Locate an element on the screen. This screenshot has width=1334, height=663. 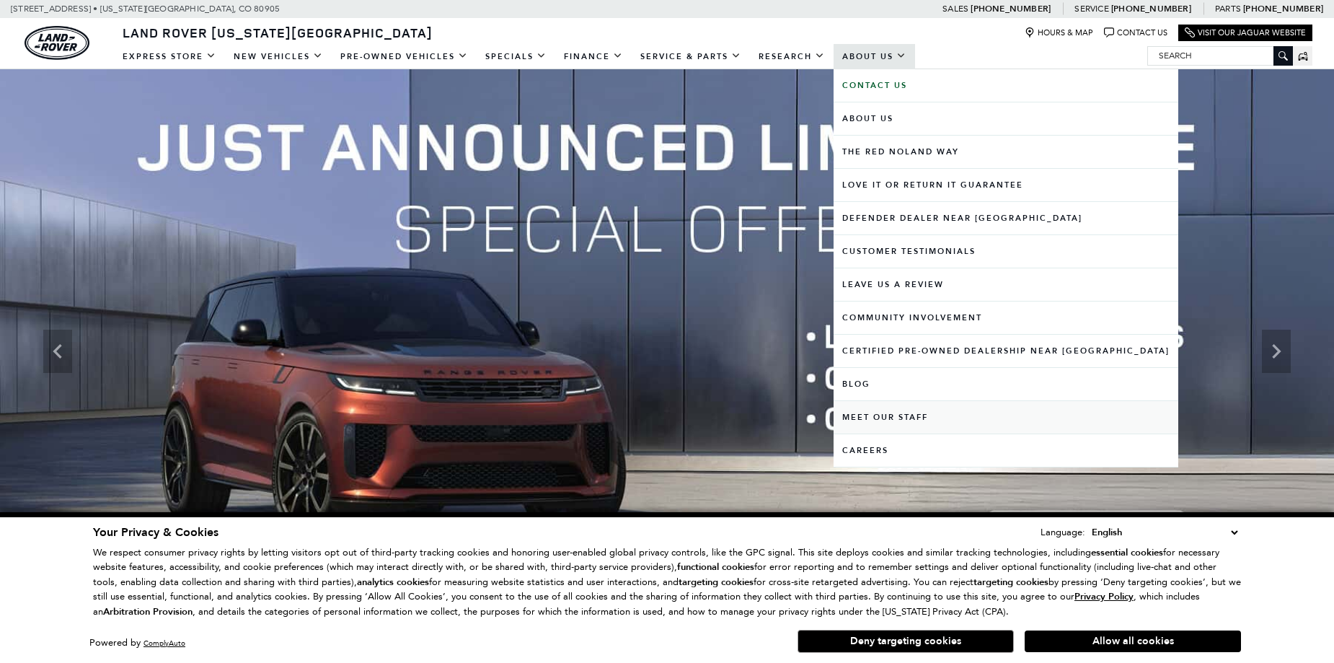
a: Service & Parts is located at coordinates (691, 56).